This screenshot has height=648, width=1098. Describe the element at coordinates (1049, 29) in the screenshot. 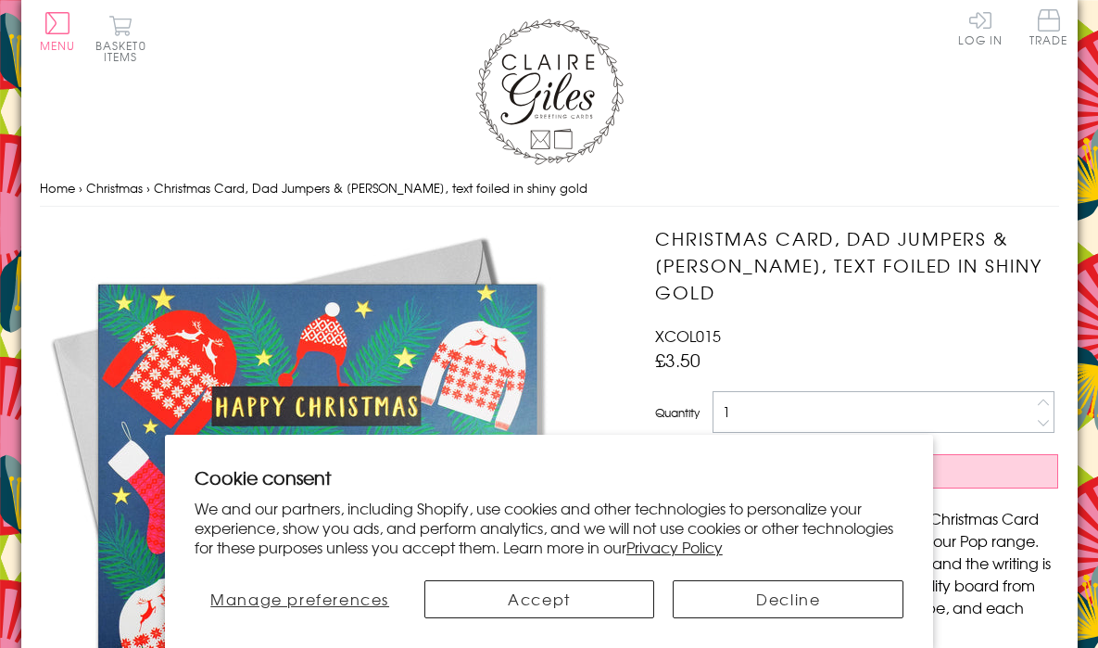

I see `a: Trade` at that location.